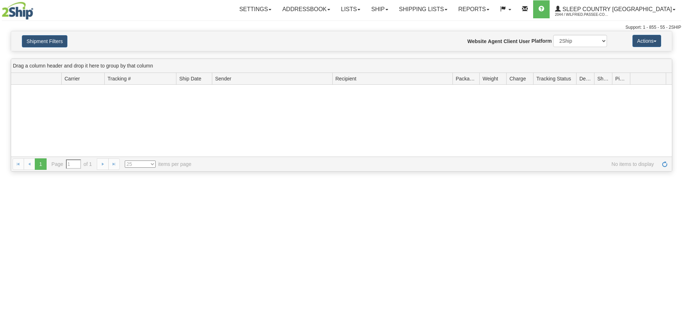  I want to click on label: Client, so click(510, 41).